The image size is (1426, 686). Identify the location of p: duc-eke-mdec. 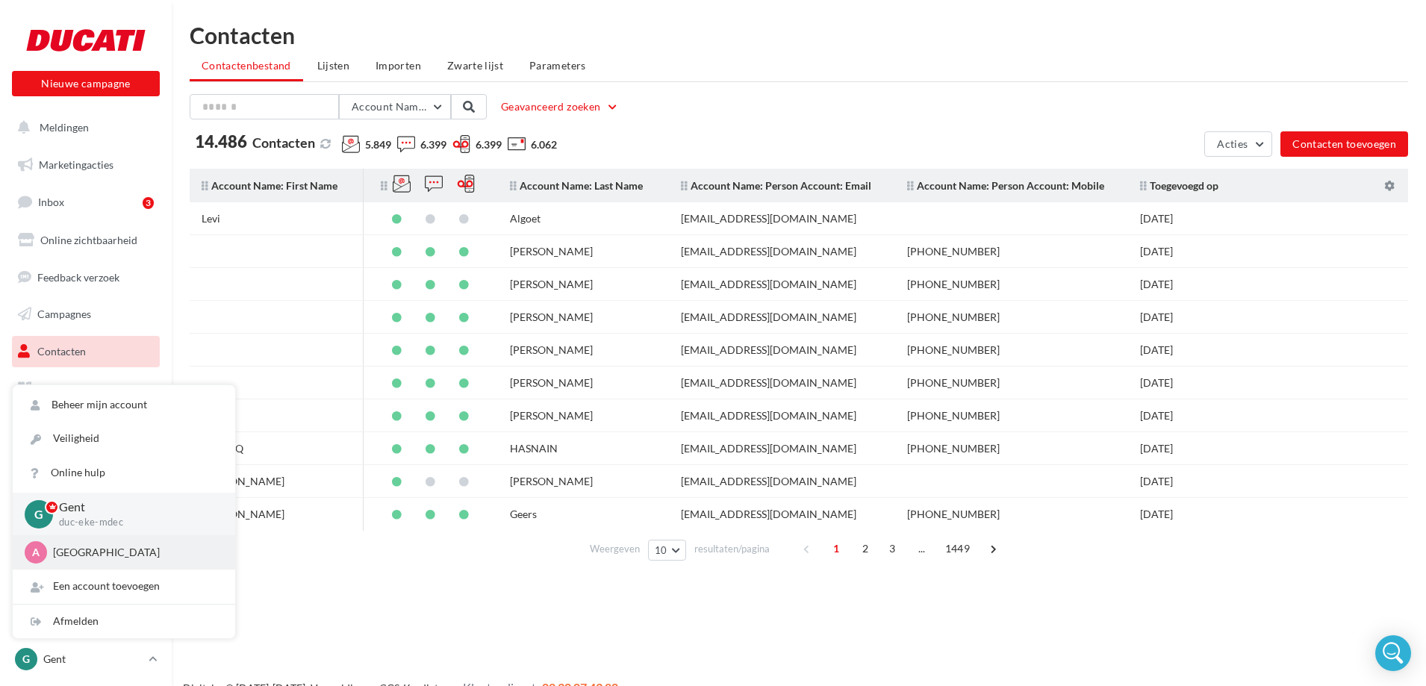
(135, 523).